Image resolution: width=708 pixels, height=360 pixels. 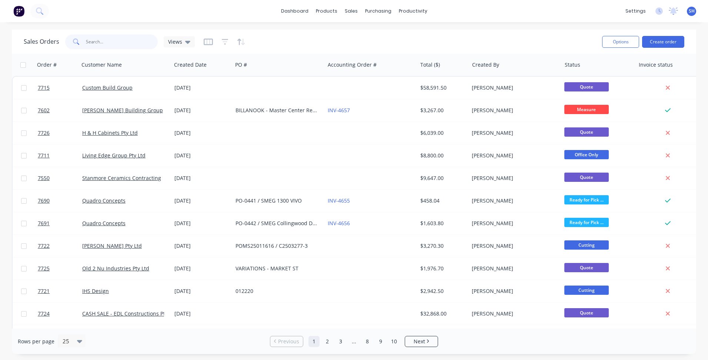 What do you see at coordinates (19, 11) in the screenshot?
I see `img: Factory` at bounding box center [19, 11].